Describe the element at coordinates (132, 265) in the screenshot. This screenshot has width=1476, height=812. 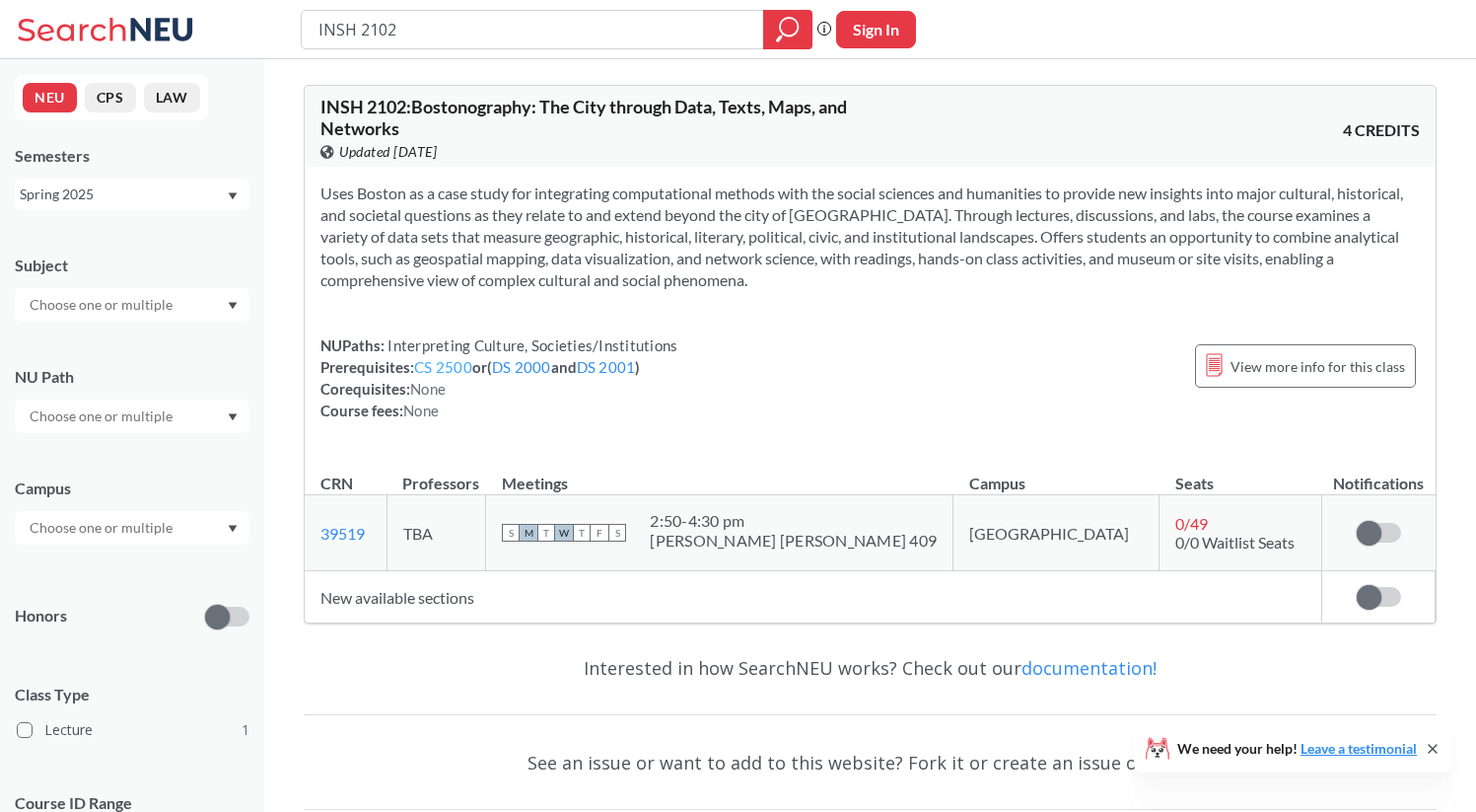
I see `div: Subject` at that location.